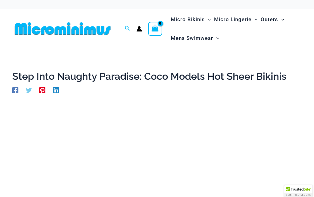  I want to click on a: Account icon link, so click(139, 29).